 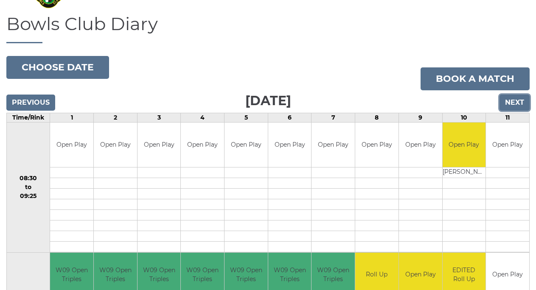 What do you see at coordinates (475, 79) in the screenshot?
I see `a: Book a match` at bounding box center [475, 79].